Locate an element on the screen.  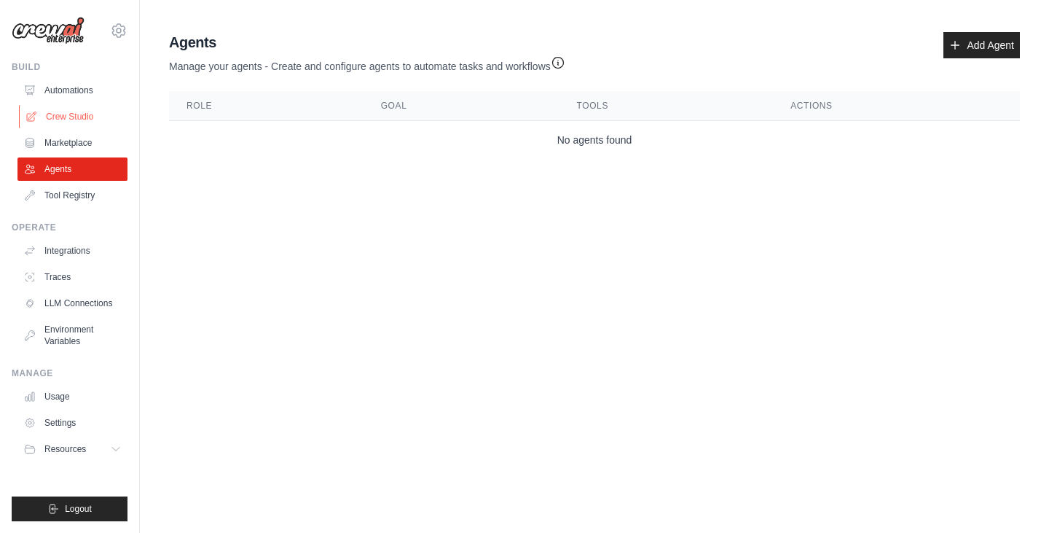
p: Manage your agents - Create and configure agents to automate tasks and workflows is located at coordinates (367, 63).